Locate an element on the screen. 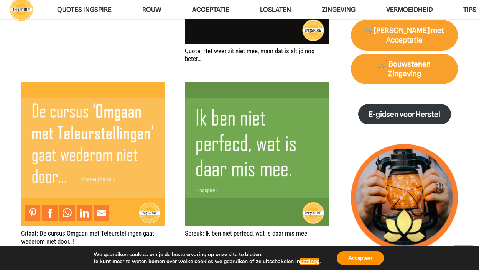 This screenshot has width=479, height=270. span: Loslaten is located at coordinates (275, 10).